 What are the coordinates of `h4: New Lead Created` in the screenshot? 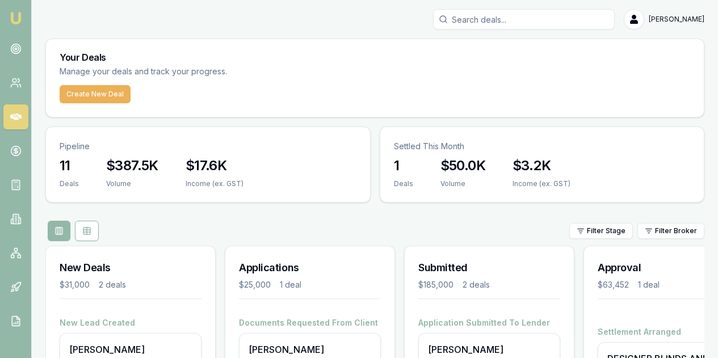 It's located at (131, 323).